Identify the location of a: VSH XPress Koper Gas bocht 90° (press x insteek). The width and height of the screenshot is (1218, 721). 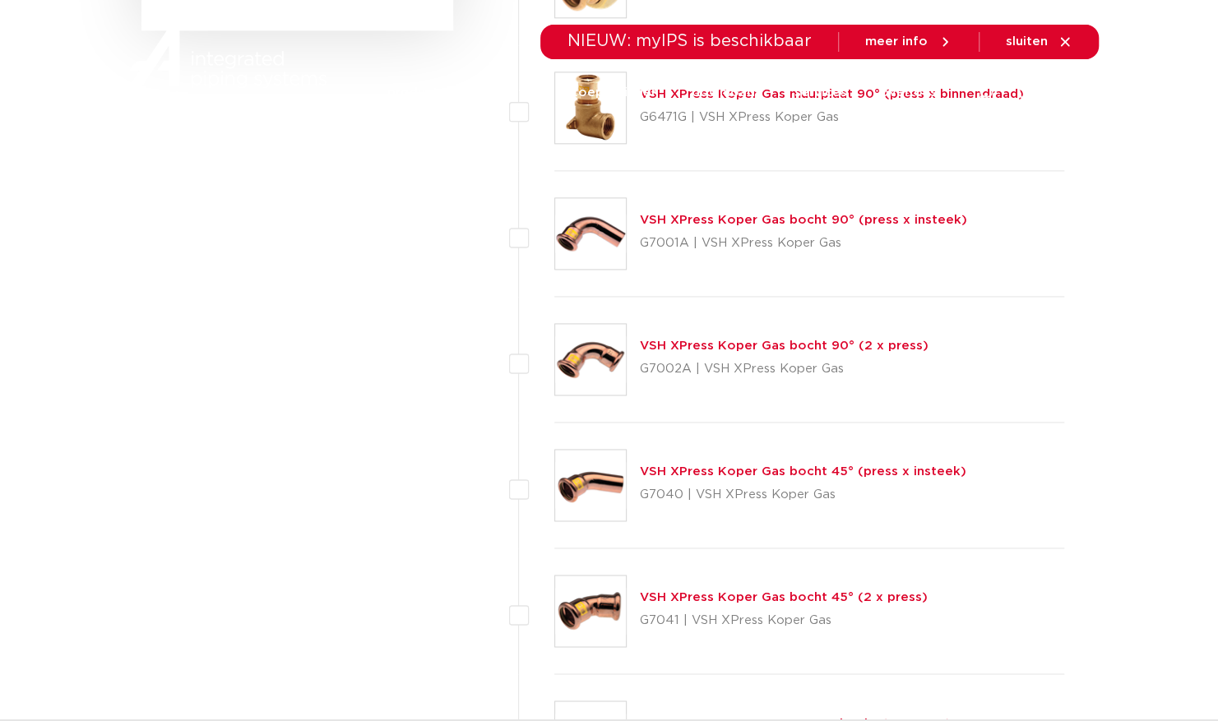
(804, 220).